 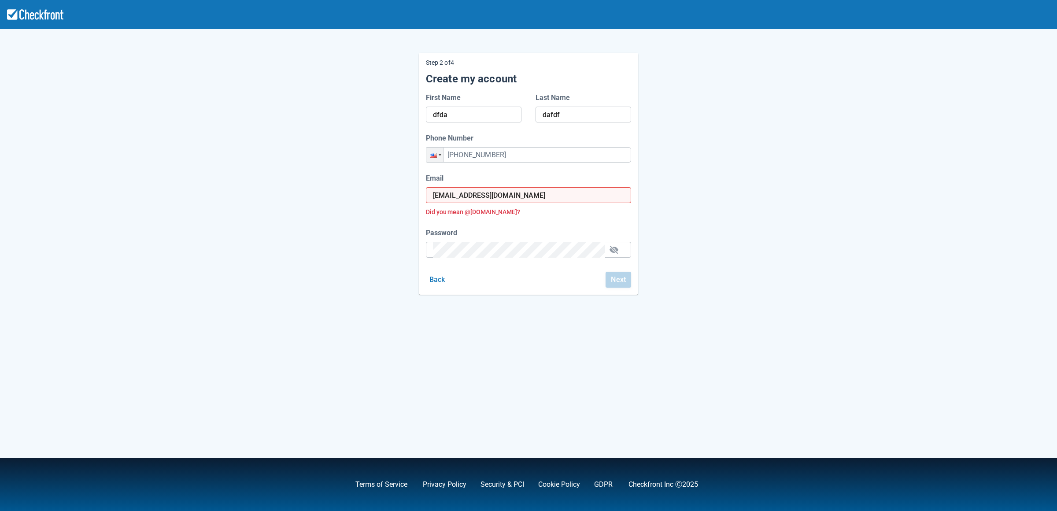 What do you see at coordinates (529, 195) in the screenshot?
I see `input: Enter your business email` at bounding box center [529, 195].